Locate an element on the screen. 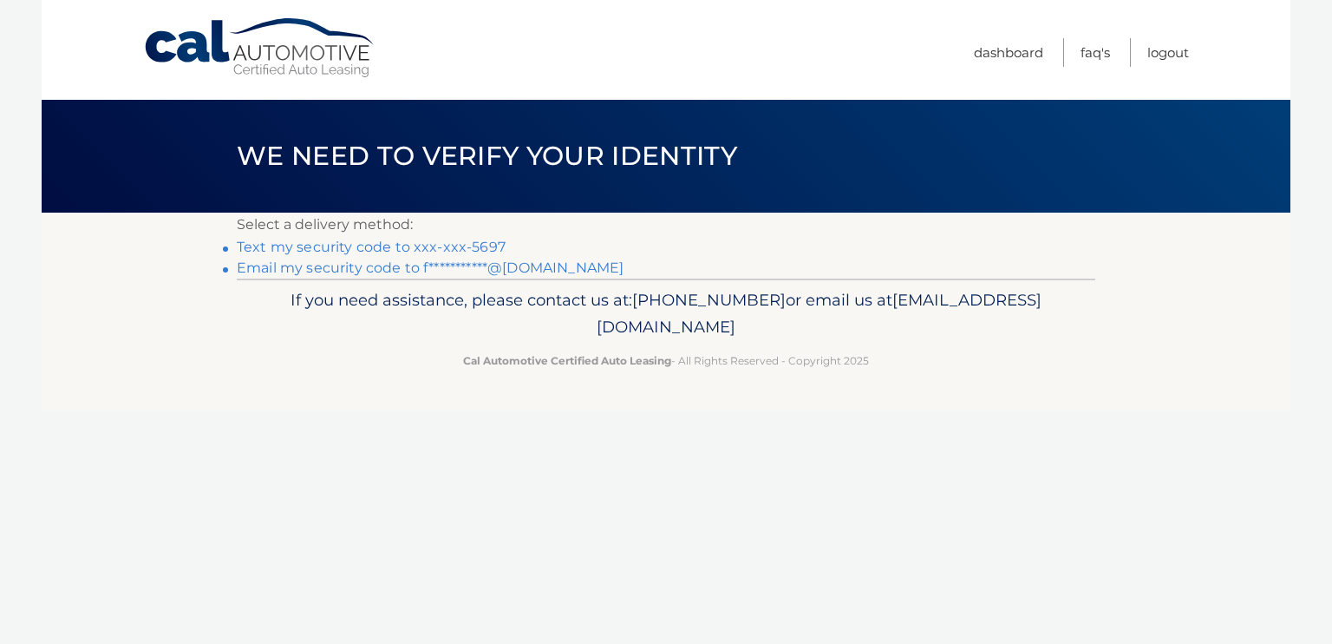 Image resolution: width=1332 pixels, height=644 pixels. span: We need to verify your identity is located at coordinates (487, 155).